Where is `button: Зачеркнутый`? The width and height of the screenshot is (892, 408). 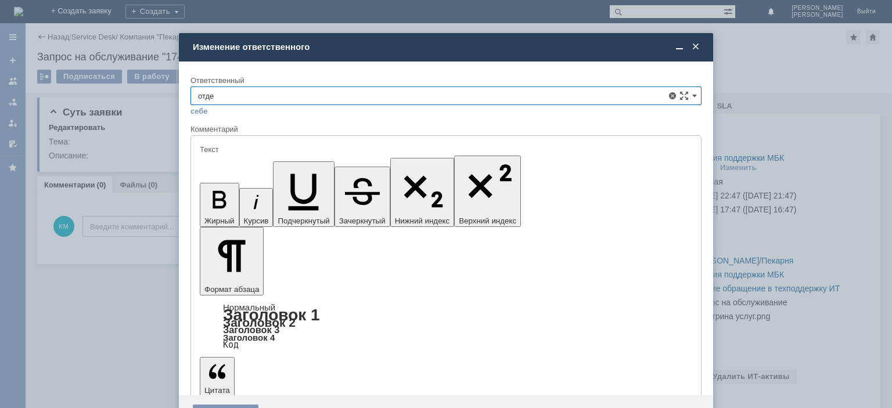 button: Зачеркнутый is located at coordinates (363, 197).